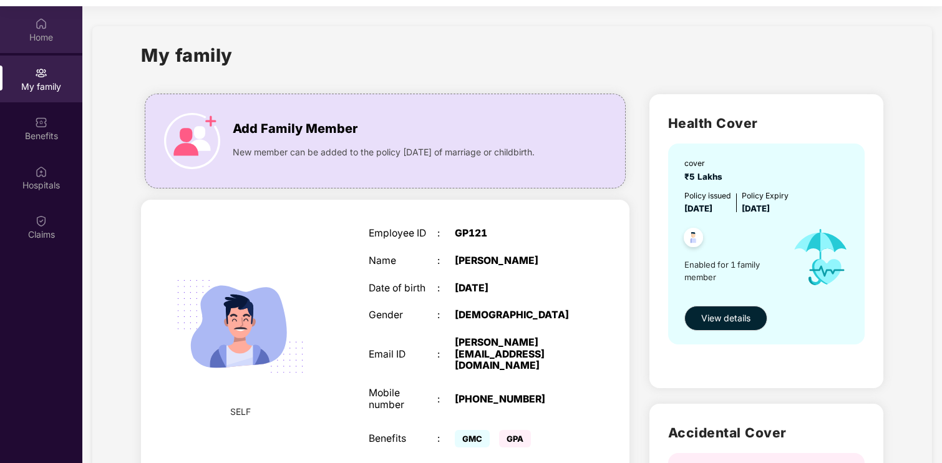 Image resolution: width=942 pixels, height=463 pixels. Describe the element at coordinates (187, 55) in the screenshot. I see `h1: My family` at that location.